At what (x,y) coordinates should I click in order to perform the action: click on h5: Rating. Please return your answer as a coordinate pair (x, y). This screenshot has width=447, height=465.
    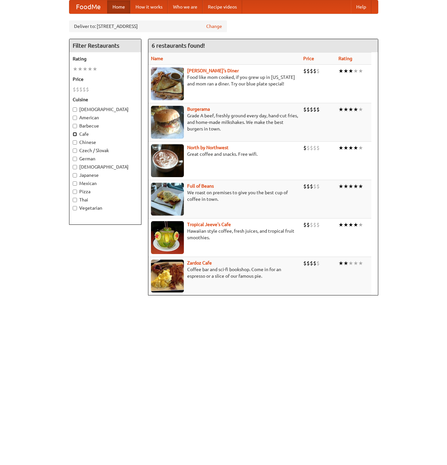
    Looking at the image, I should click on (105, 59).